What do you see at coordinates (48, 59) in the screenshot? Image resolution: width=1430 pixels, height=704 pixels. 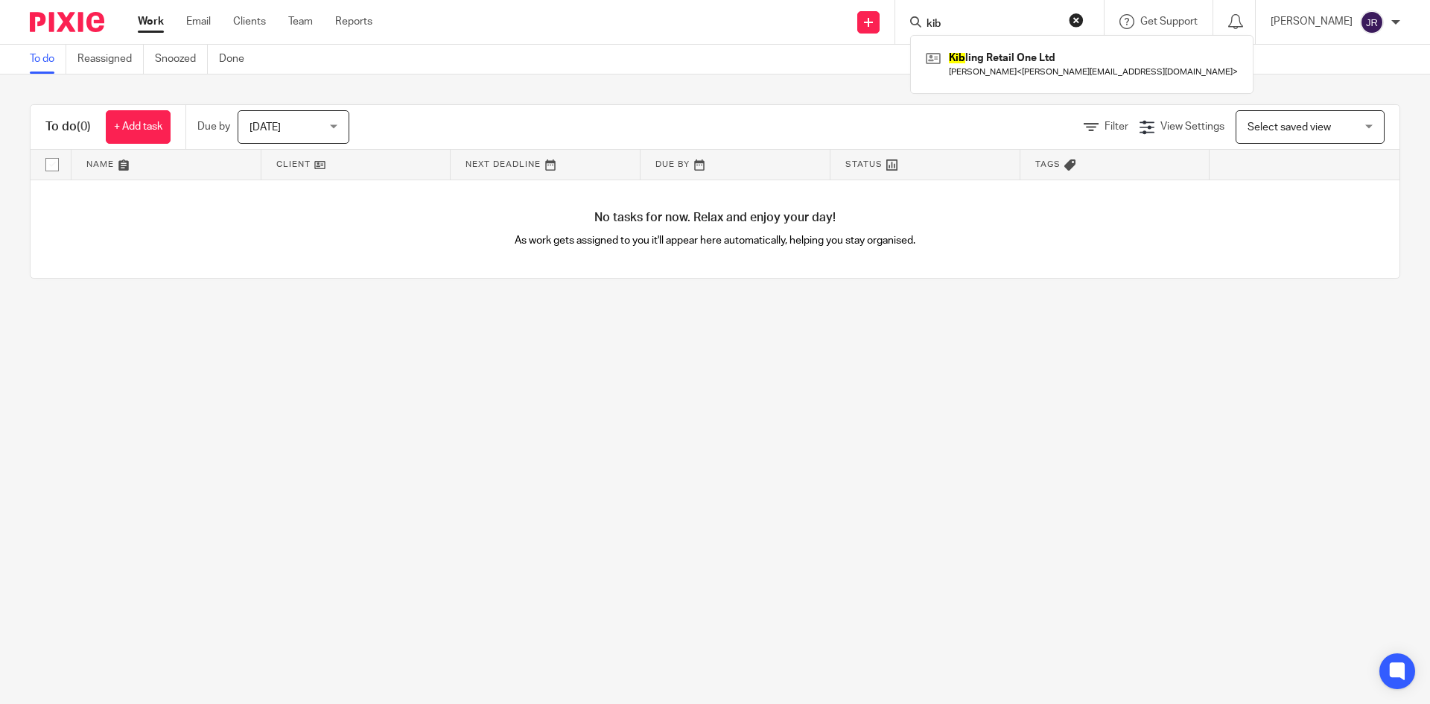 I see `a: To do` at bounding box center [48, 59].